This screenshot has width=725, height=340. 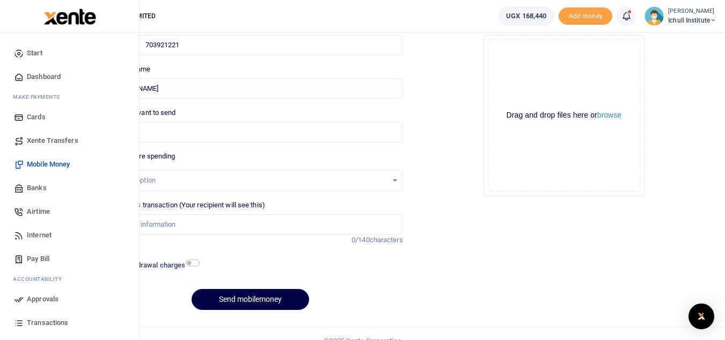 What do you see at coordinates (43, 77) in the screenshot?
I see `span: Dashboard` at bounding box center [43, 77].